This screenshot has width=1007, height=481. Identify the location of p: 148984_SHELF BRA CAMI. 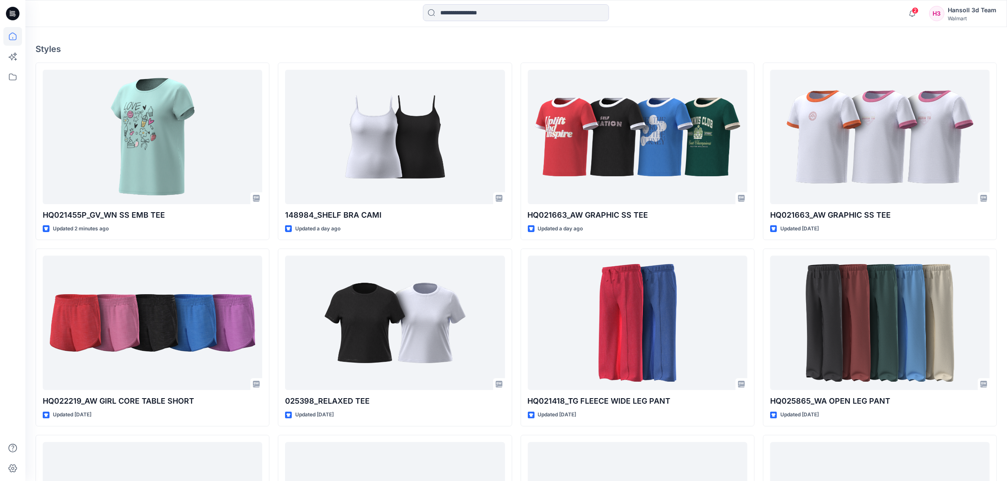
(395, 215).